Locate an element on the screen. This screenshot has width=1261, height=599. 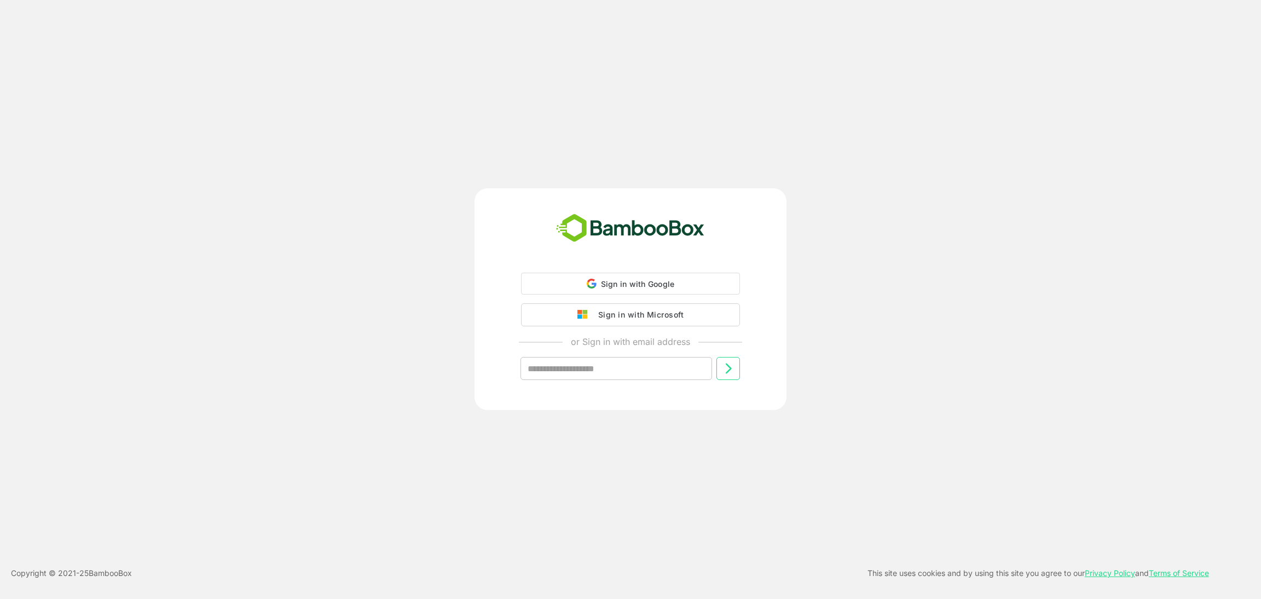
a: Privacy Policy is located at coordinates (1110, 572).